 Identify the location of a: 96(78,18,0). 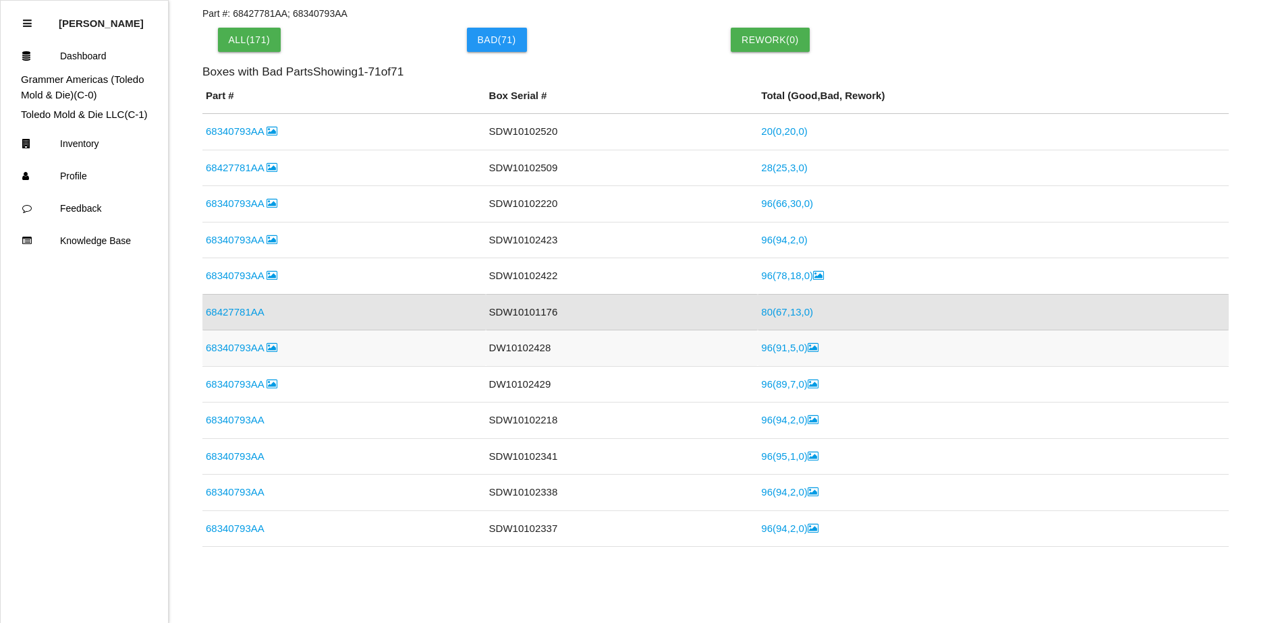
(792, 275).